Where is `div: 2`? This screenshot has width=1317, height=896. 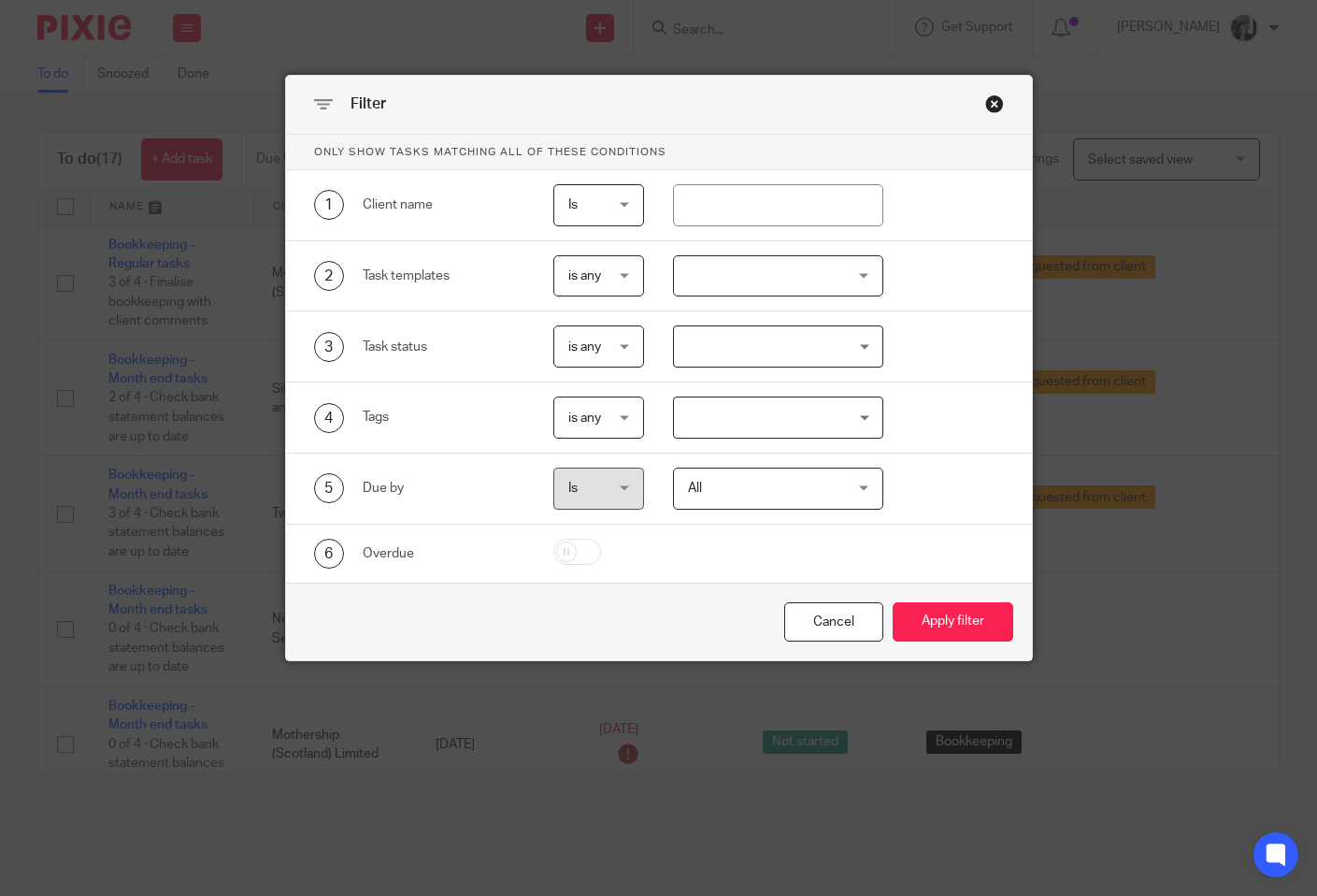 div: 2 is located at coordinates (329, 276).